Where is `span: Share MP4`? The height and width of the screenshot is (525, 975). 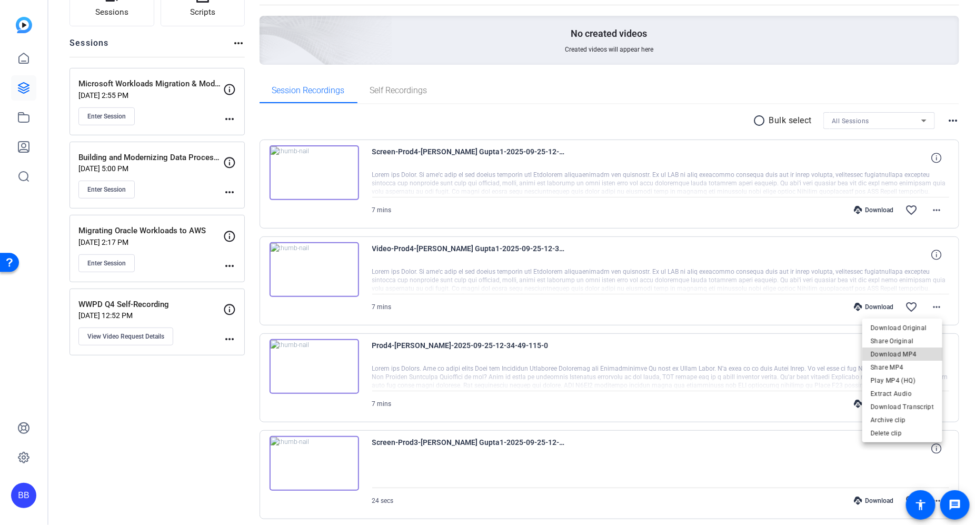 span: Share MP4 is located at coordinates (902, 367).